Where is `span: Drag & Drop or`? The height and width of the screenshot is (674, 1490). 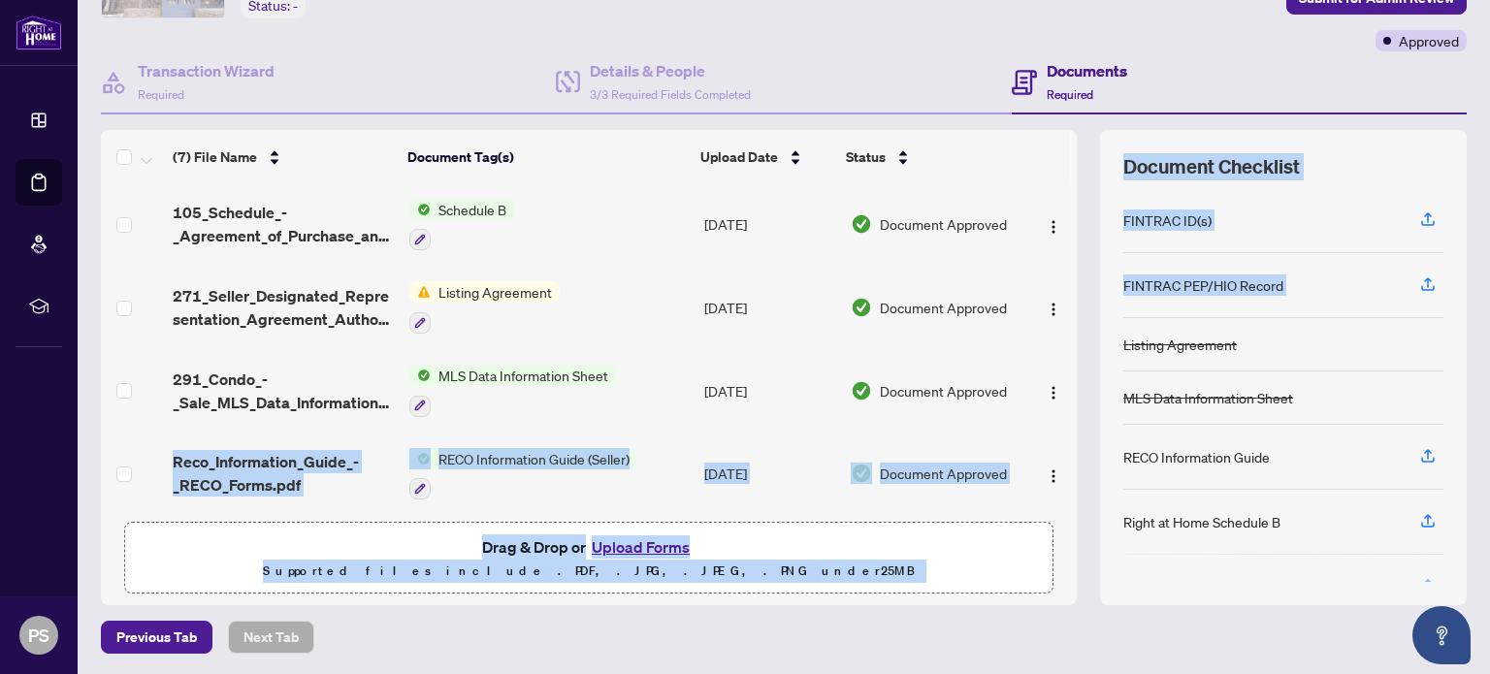 span: Drag & Drop or is located at coordinates (589, 547).